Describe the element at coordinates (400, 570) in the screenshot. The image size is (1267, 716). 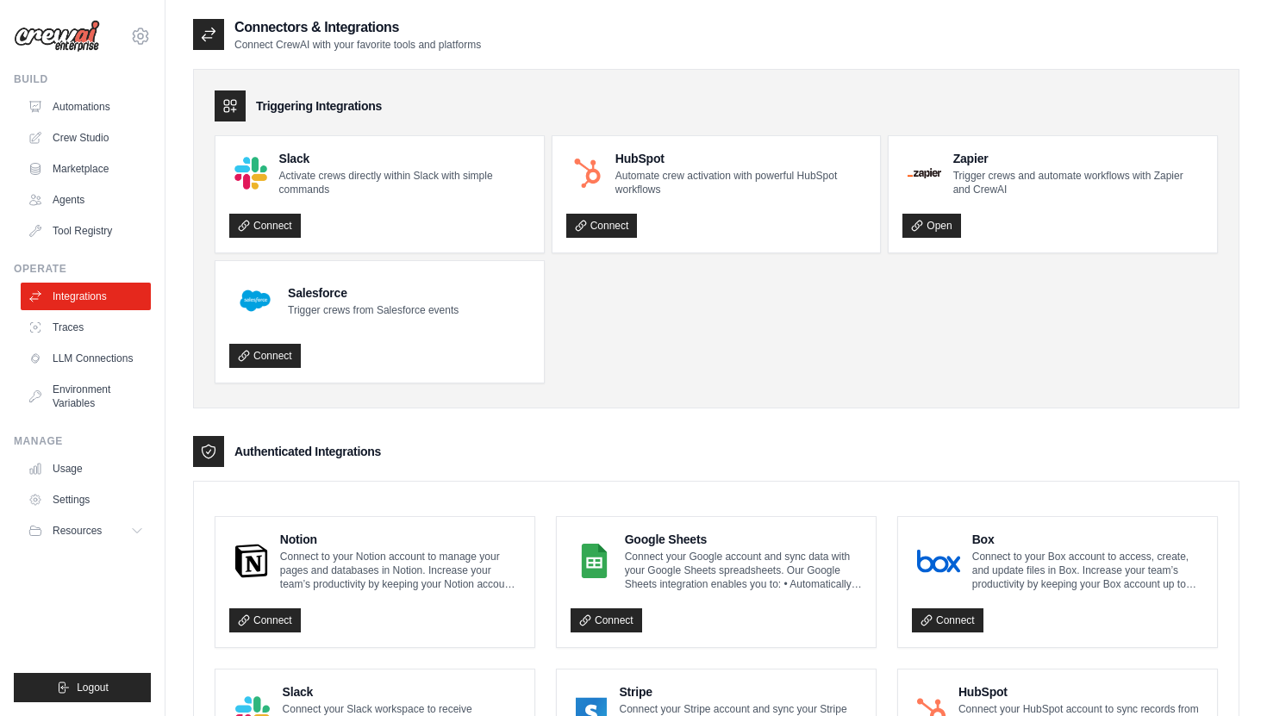
I see `p: Connect to your Notion account to manage your pages and databases in Notion. Increase your team’s...` at that location.